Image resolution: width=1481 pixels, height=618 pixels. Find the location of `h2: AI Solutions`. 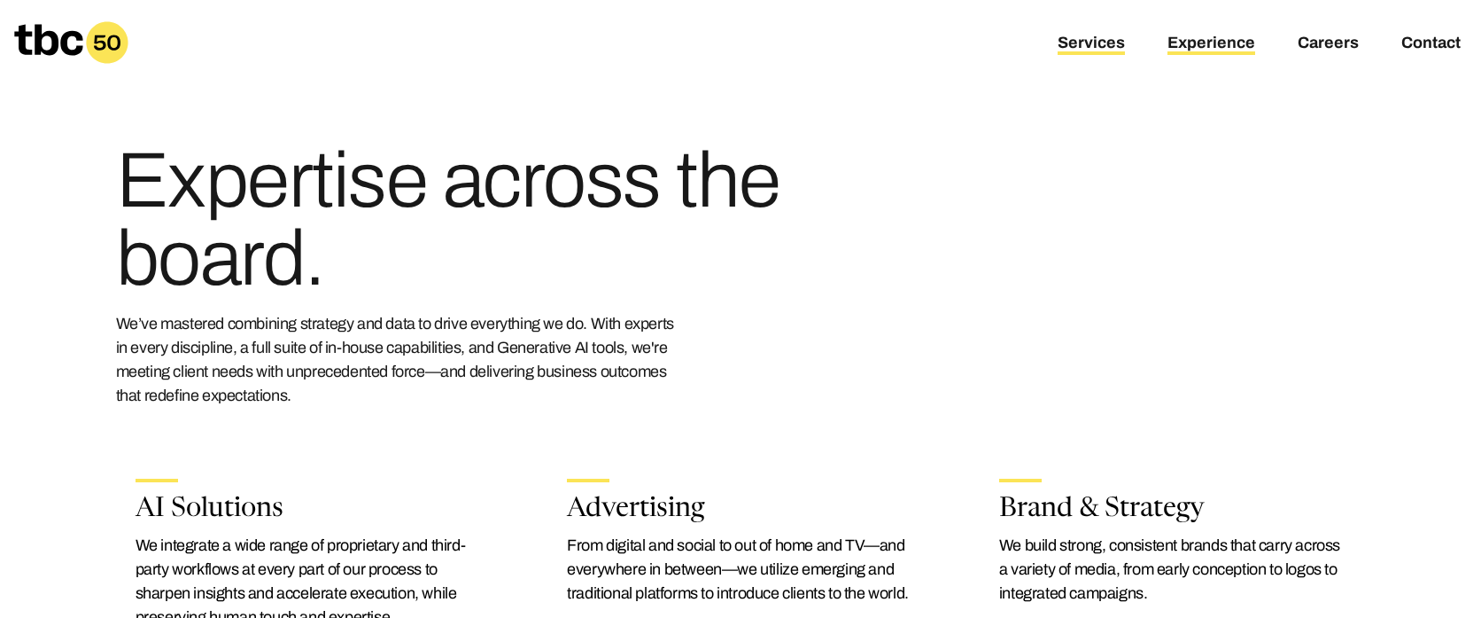

h2: AI Solutions is located at coordinates (309, 509).